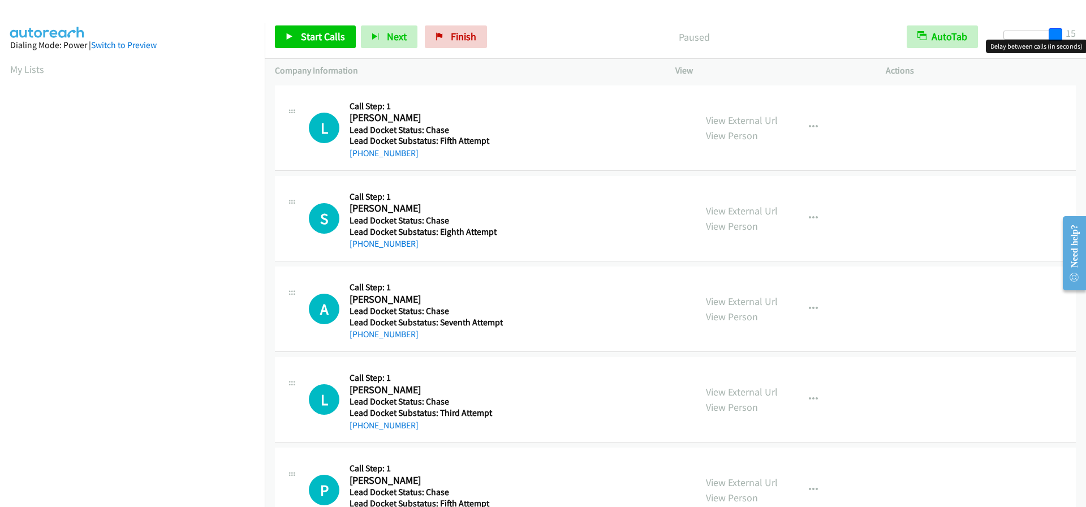 The width and height of the screenshot is (1086, 507). Describe the element at coordinates (465, 71) in the screenshot. I see `p: Company Information` at that location.